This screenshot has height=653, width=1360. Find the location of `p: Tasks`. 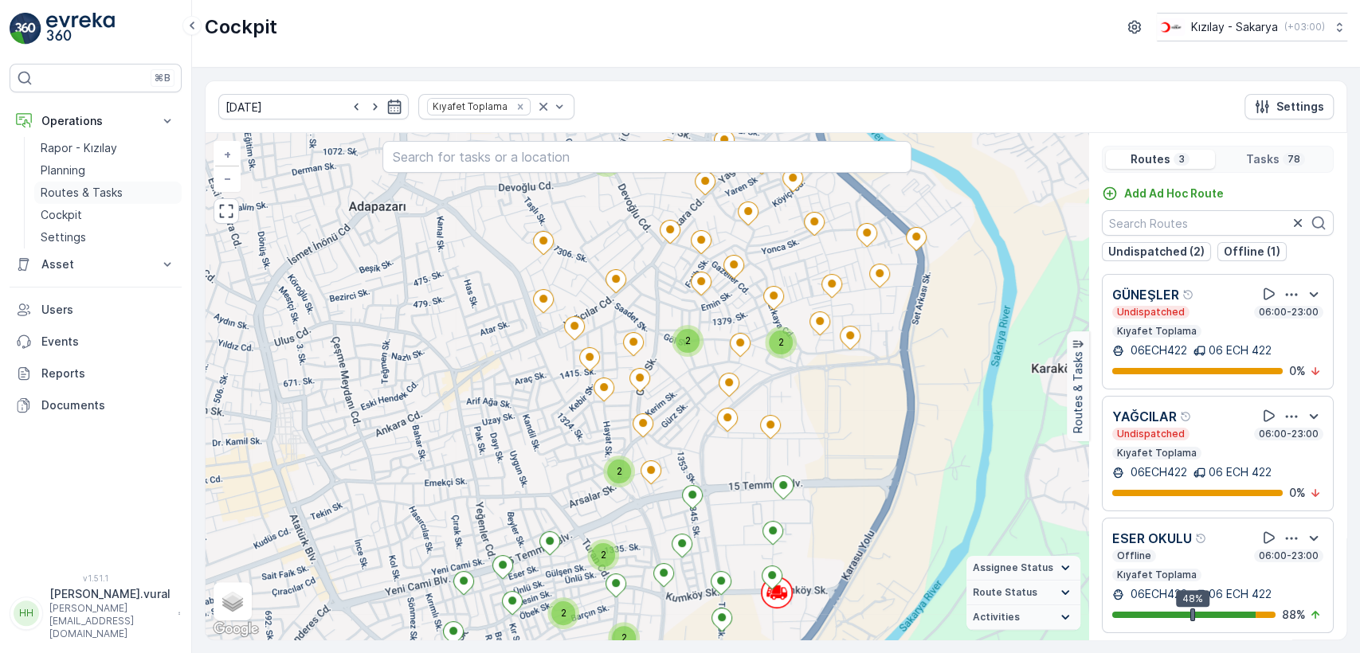

p: Tasks is located at coordinates (1263, 159).